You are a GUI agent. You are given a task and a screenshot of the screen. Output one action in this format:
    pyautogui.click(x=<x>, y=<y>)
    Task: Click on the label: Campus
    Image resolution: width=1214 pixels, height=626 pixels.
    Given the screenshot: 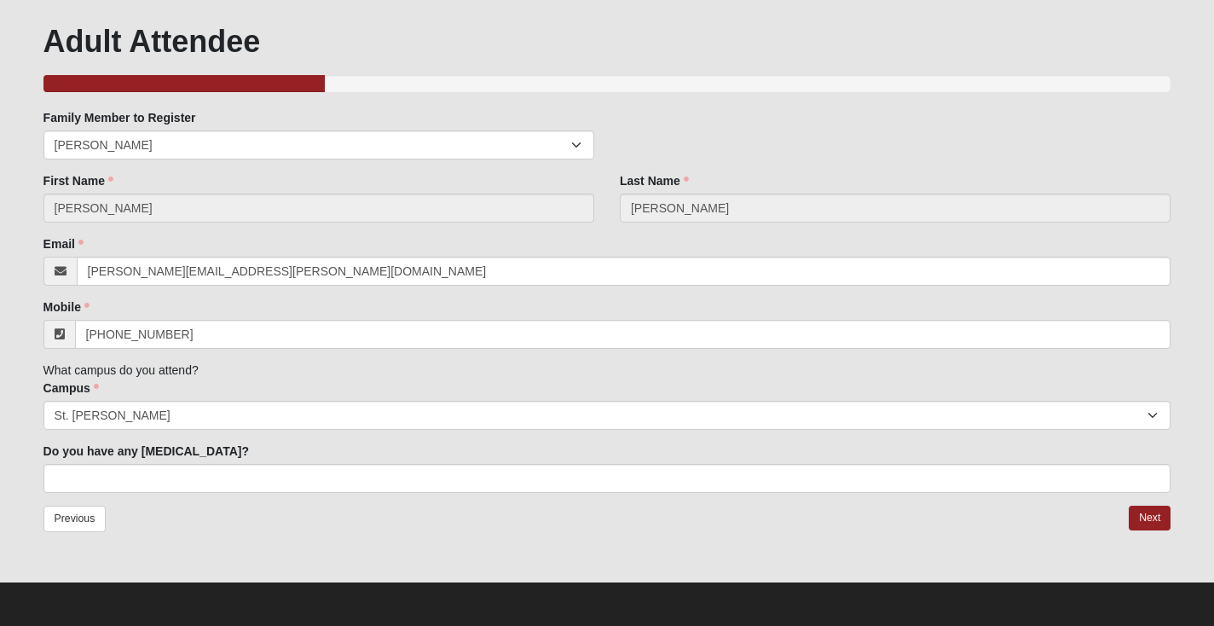 What is the action you would take?
    pyautogui.click(x=71, y=388)
    